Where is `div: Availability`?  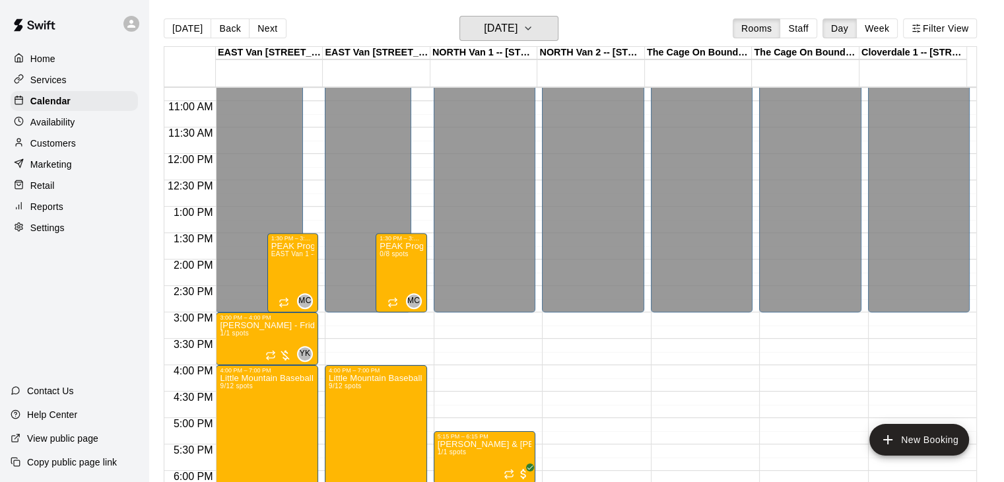 div: Availability is located at coordinates (74, 122).